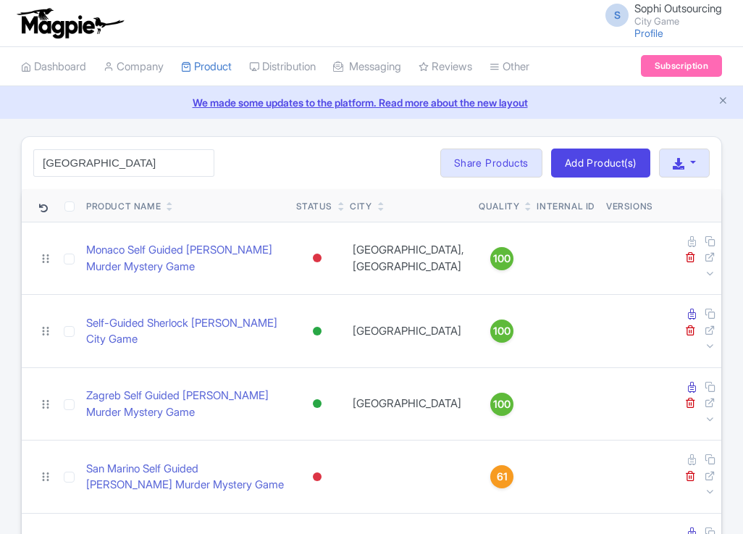  What do you see at coordinates (649, 33) in the screenshot?
I see `a: Profile` at bounding box center [649, 33].